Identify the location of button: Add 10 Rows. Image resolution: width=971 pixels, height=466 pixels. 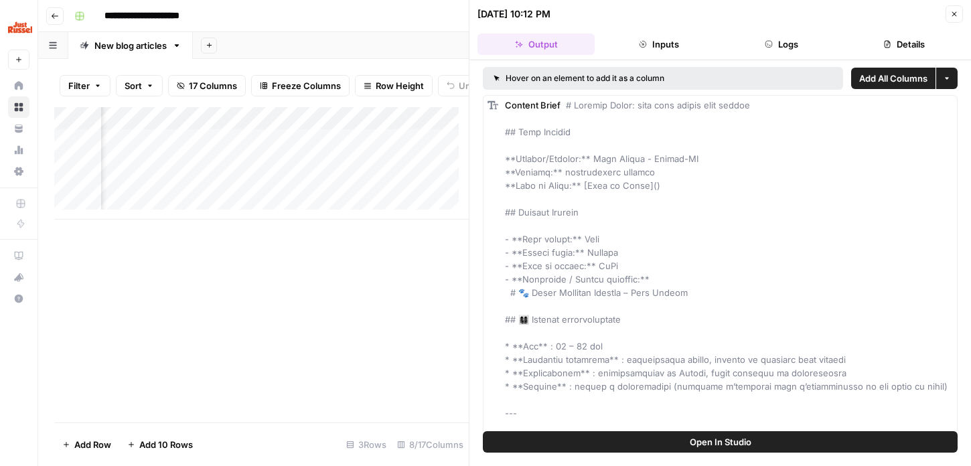
(160, 445).